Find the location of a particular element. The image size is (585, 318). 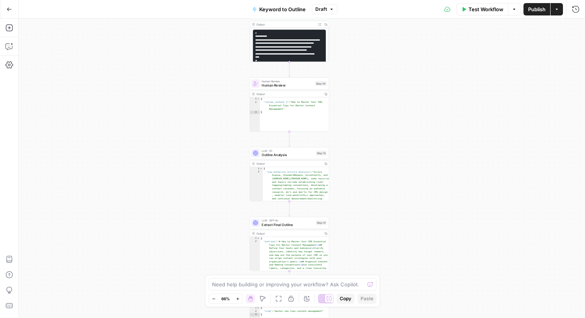

span: Keyword to Outline is located at coordinates (282, 9).